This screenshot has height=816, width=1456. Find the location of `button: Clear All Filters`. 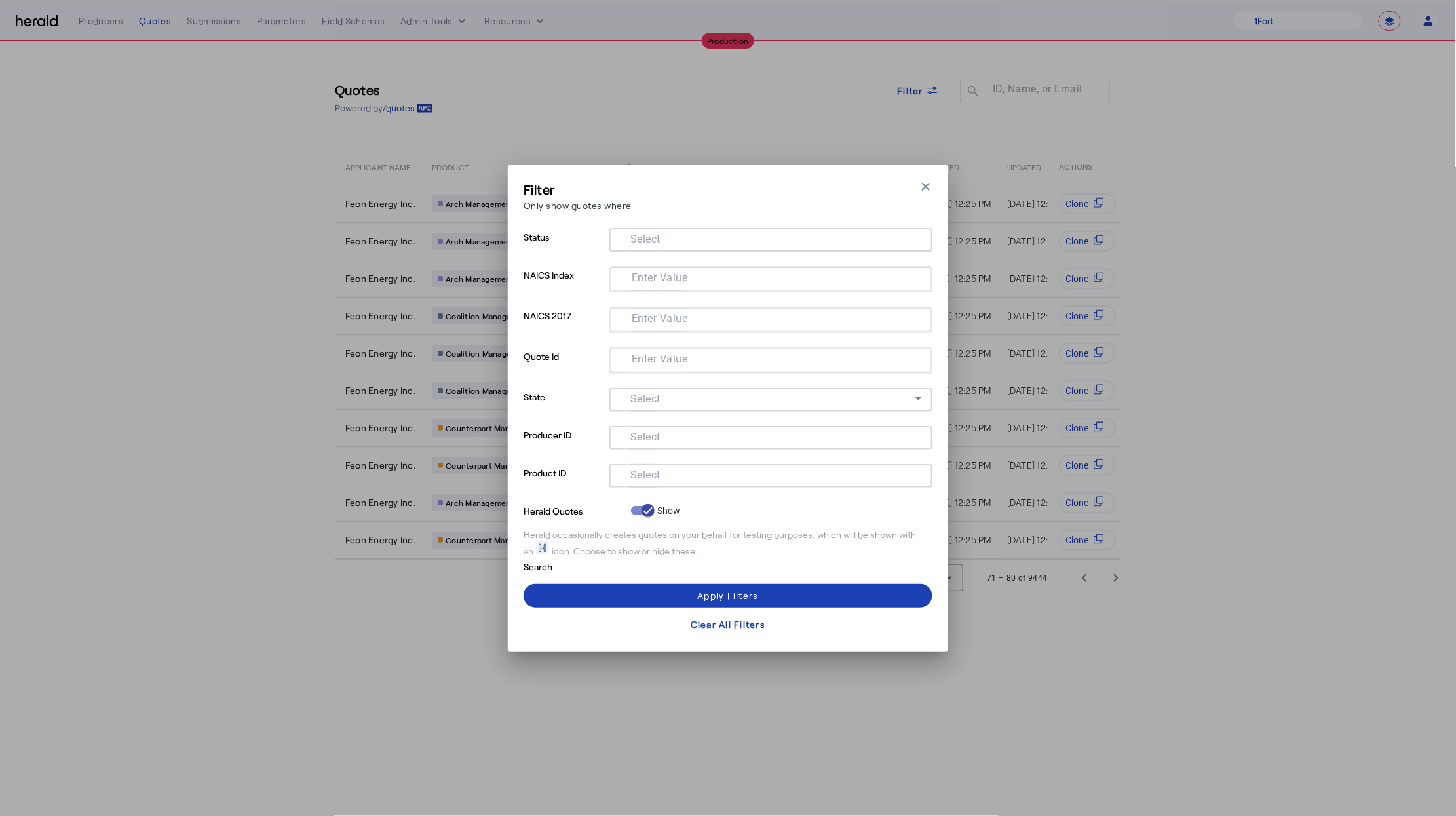

button: Clear All Filters is located at coordinates (728, 625).